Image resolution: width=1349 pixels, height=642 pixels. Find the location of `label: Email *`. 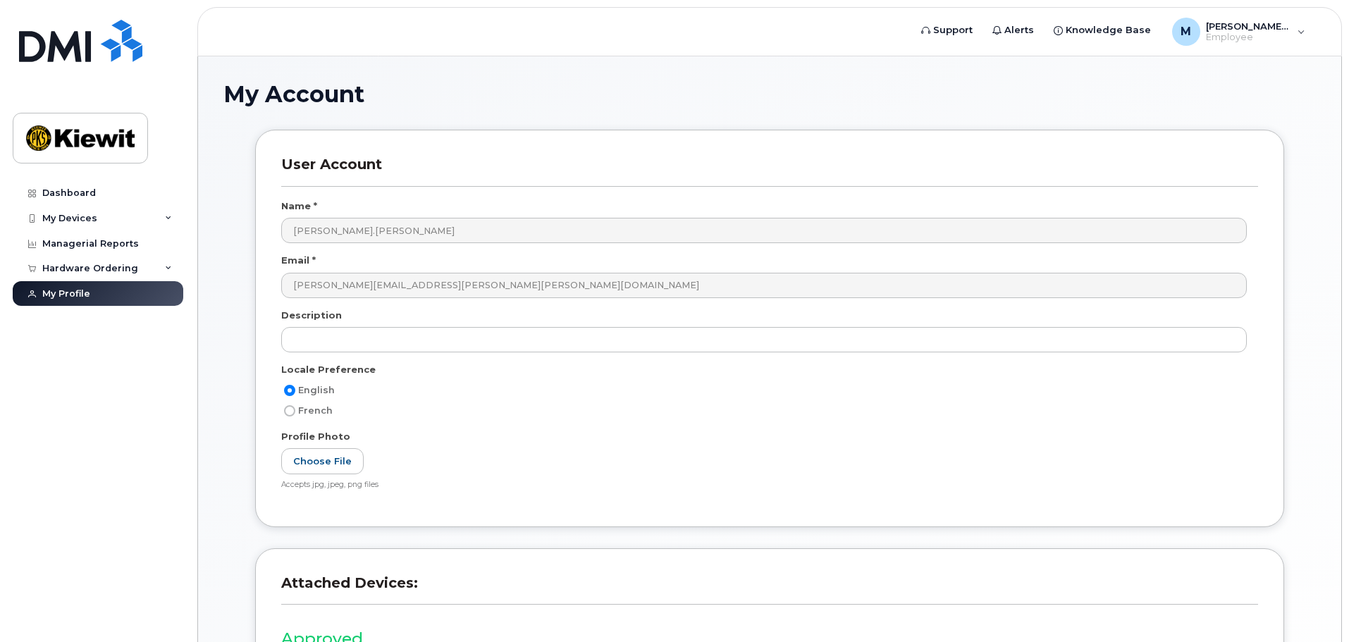

label: Email * is located at coordinates (298, 260).